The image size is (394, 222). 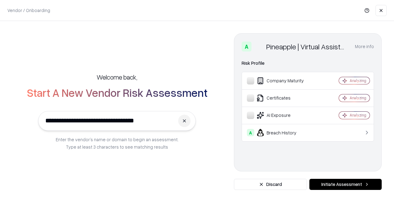 What do you see at coordinates (117, 92) in the screenshot?
I see `h2: Start A New Vendor Risk Assessment` at bounding box center [117, 92].